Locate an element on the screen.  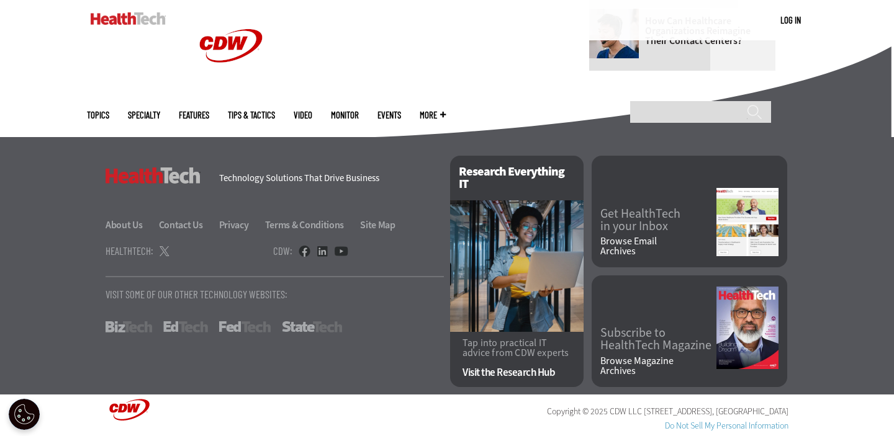
a: EdTech is located at coordinates (186, 327).